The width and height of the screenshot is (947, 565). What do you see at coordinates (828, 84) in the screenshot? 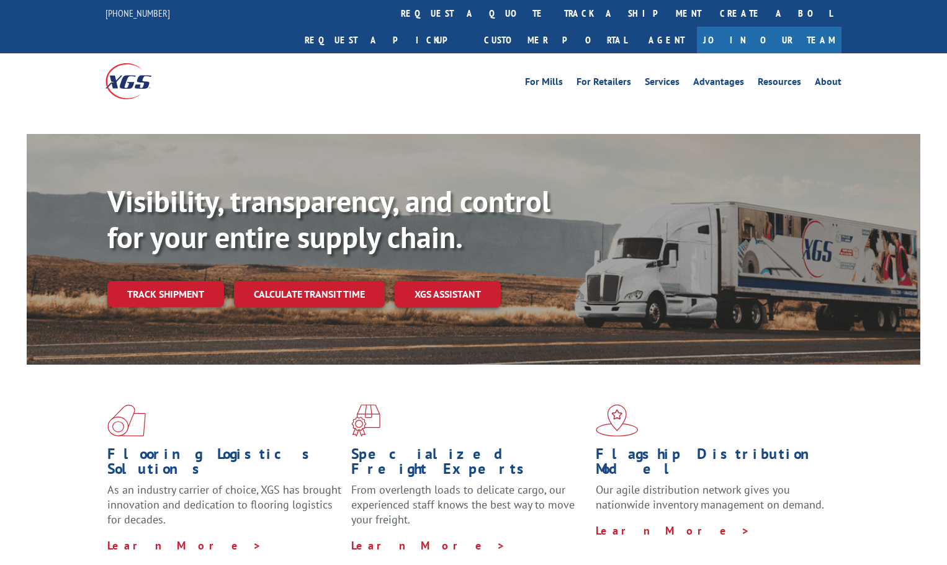
I see `a: About` at bounding box center [828, 84].